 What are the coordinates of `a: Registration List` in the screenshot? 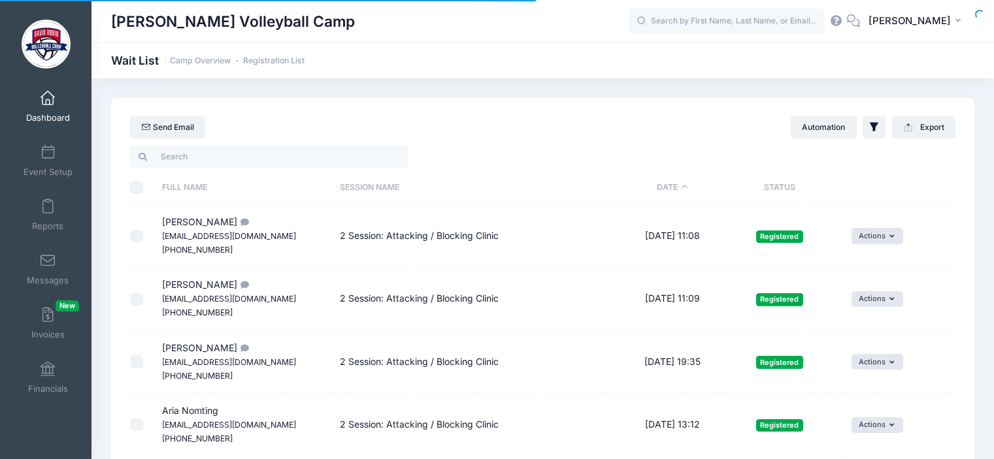 It's located at (274, 61).